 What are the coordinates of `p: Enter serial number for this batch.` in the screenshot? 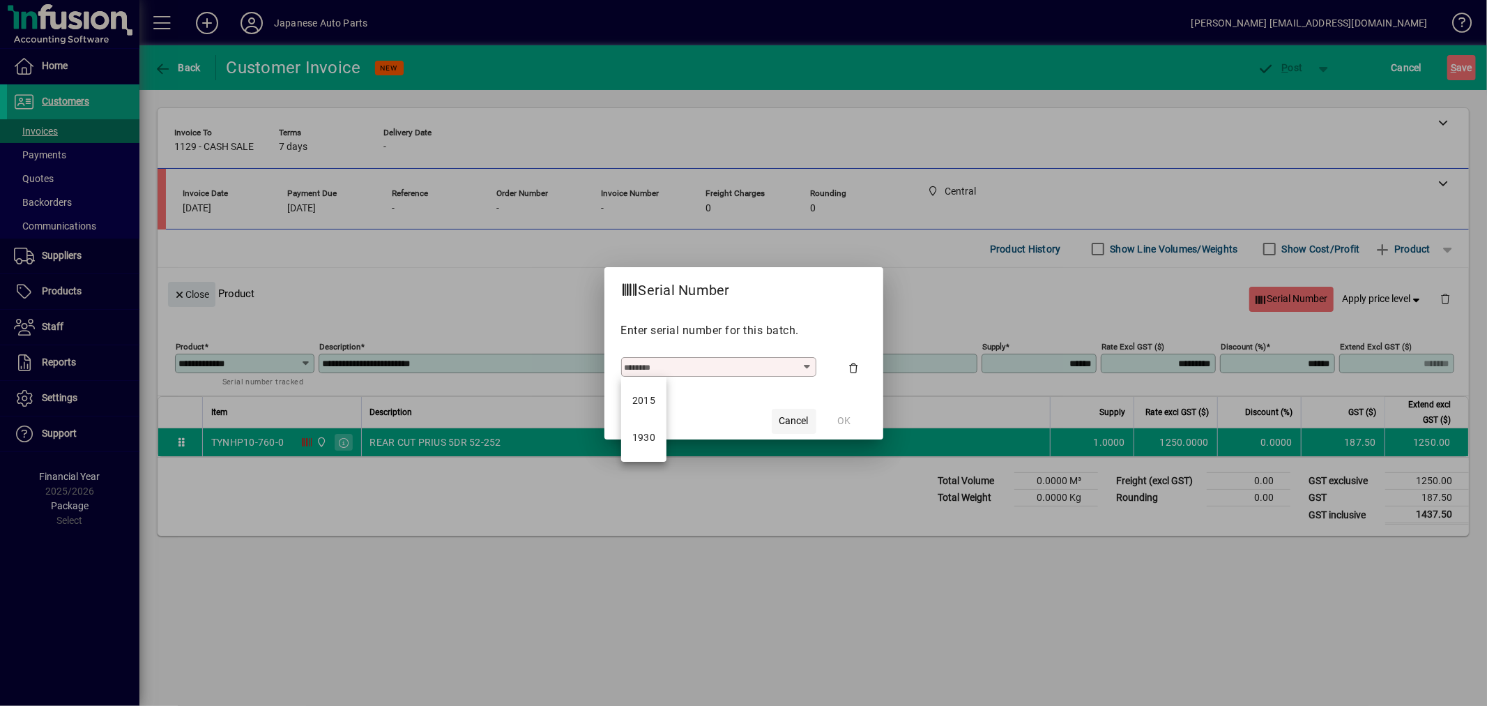 It's located at (744, 331).